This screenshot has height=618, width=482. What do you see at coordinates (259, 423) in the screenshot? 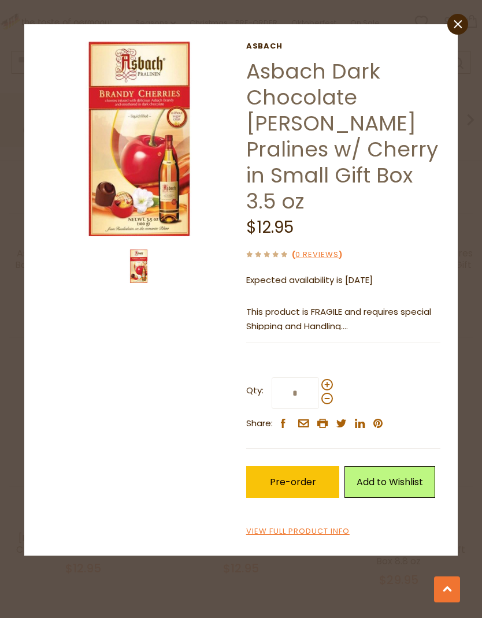
I see `span: Share:` at bounding box center [259, 423].